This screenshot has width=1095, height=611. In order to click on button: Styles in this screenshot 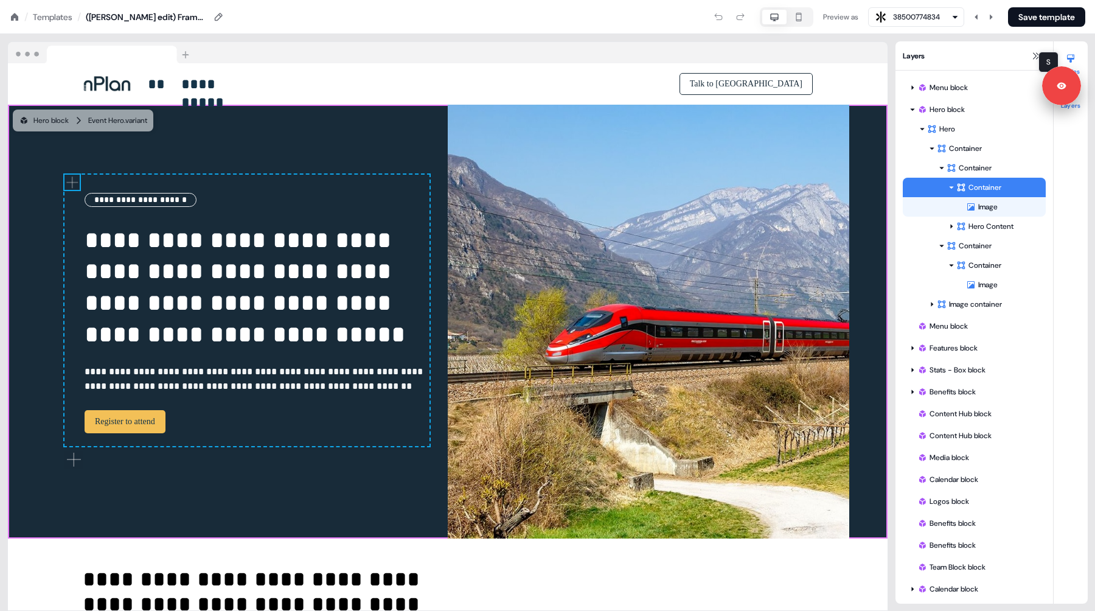, I will do `click(1070, 62)`.